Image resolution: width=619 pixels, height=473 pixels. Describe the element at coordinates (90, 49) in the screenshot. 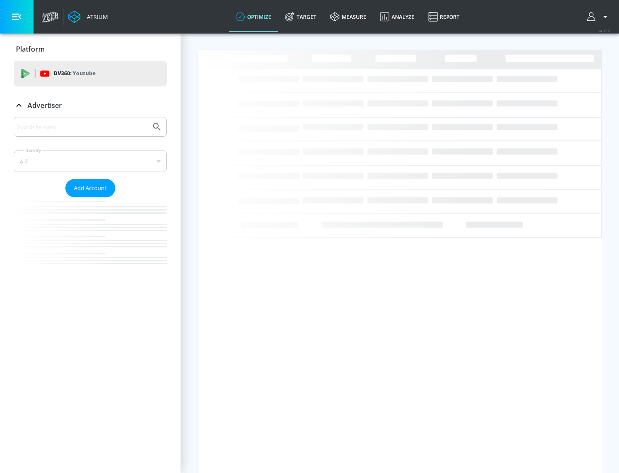

I see `div: Platform` at that location.